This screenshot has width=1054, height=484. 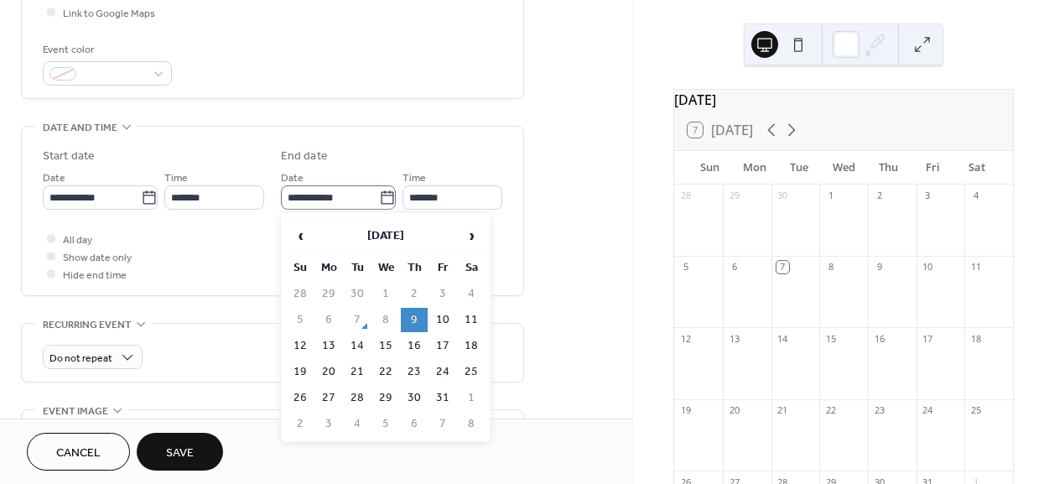 What do you see at coordinates (179, 451) in the screenshot?
I see `button: Save` at bounding box center [179, 451].